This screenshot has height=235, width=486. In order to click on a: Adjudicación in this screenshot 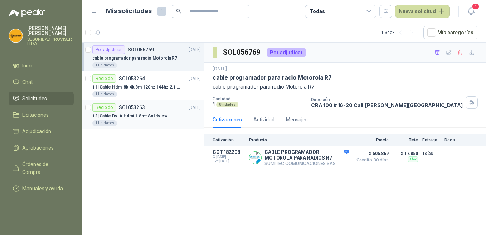, I will do `click(41, 132)`.